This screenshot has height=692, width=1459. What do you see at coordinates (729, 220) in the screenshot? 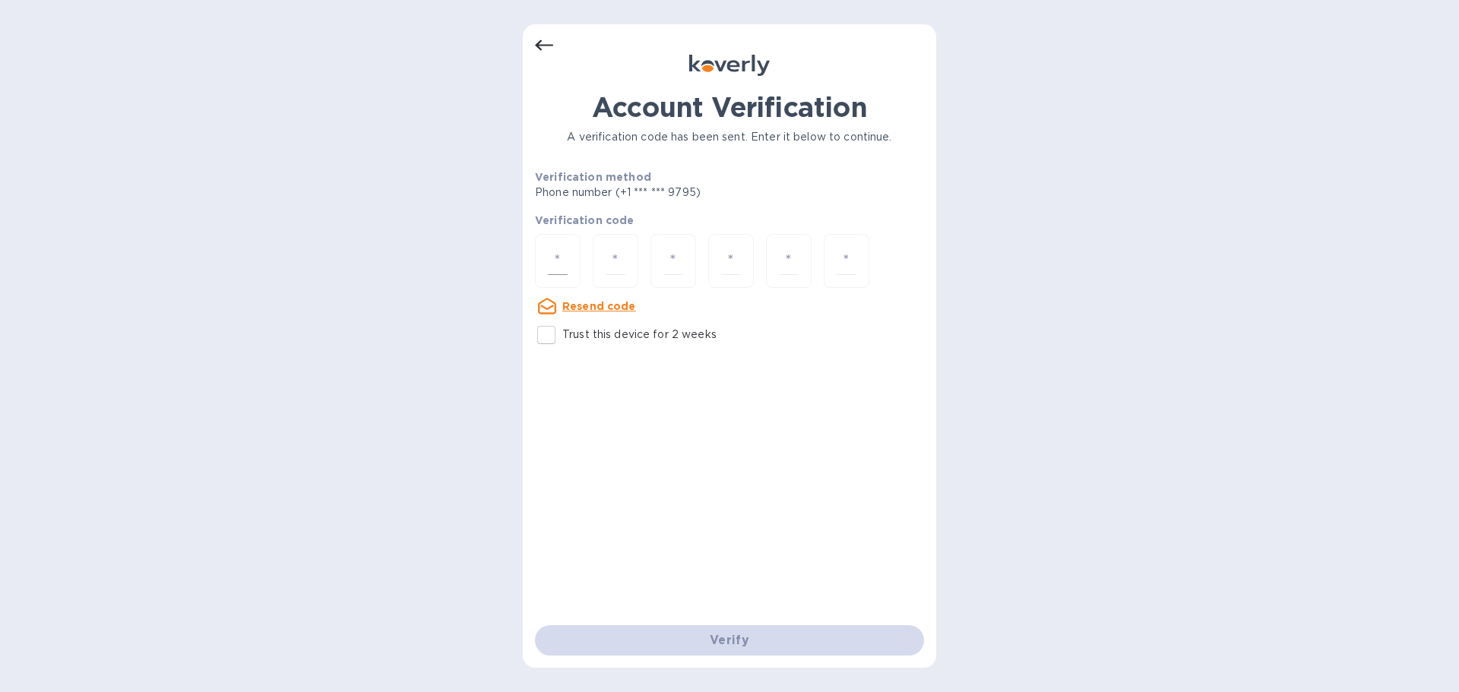
I see `p: Verification code` at bounding box center [729, 220].